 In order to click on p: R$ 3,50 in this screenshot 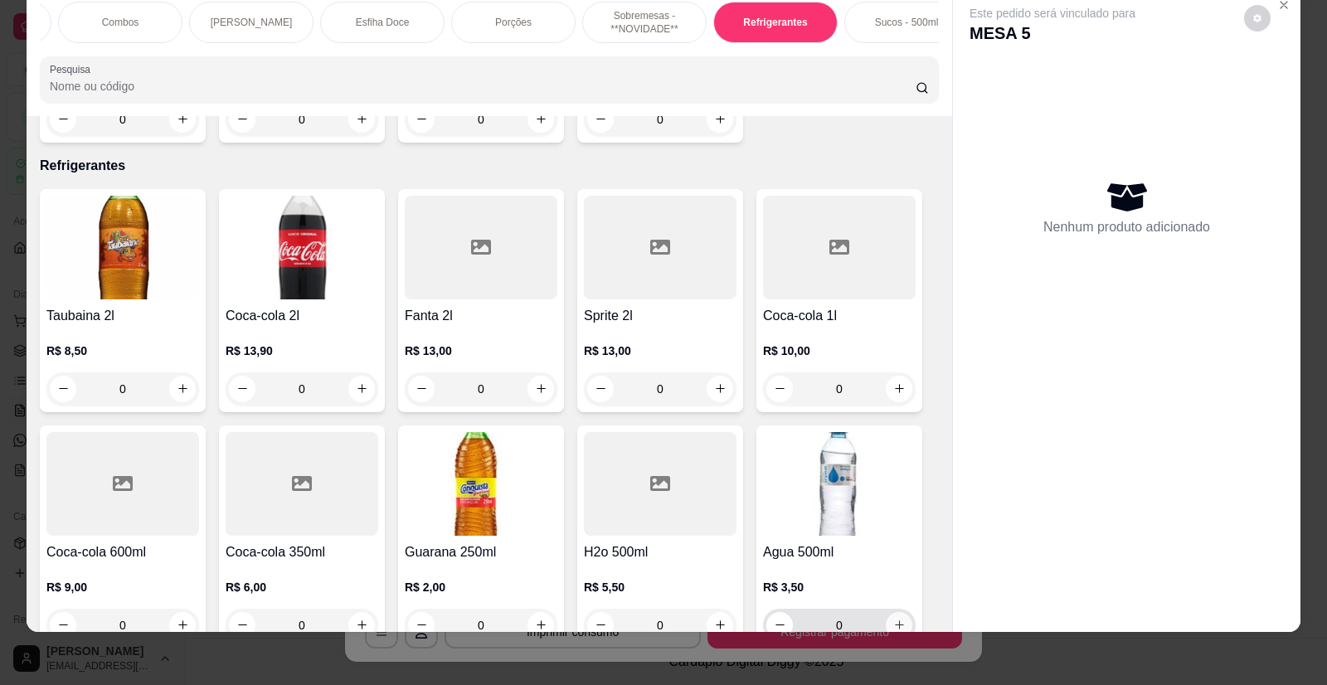, I will do `click(839, 587)`.